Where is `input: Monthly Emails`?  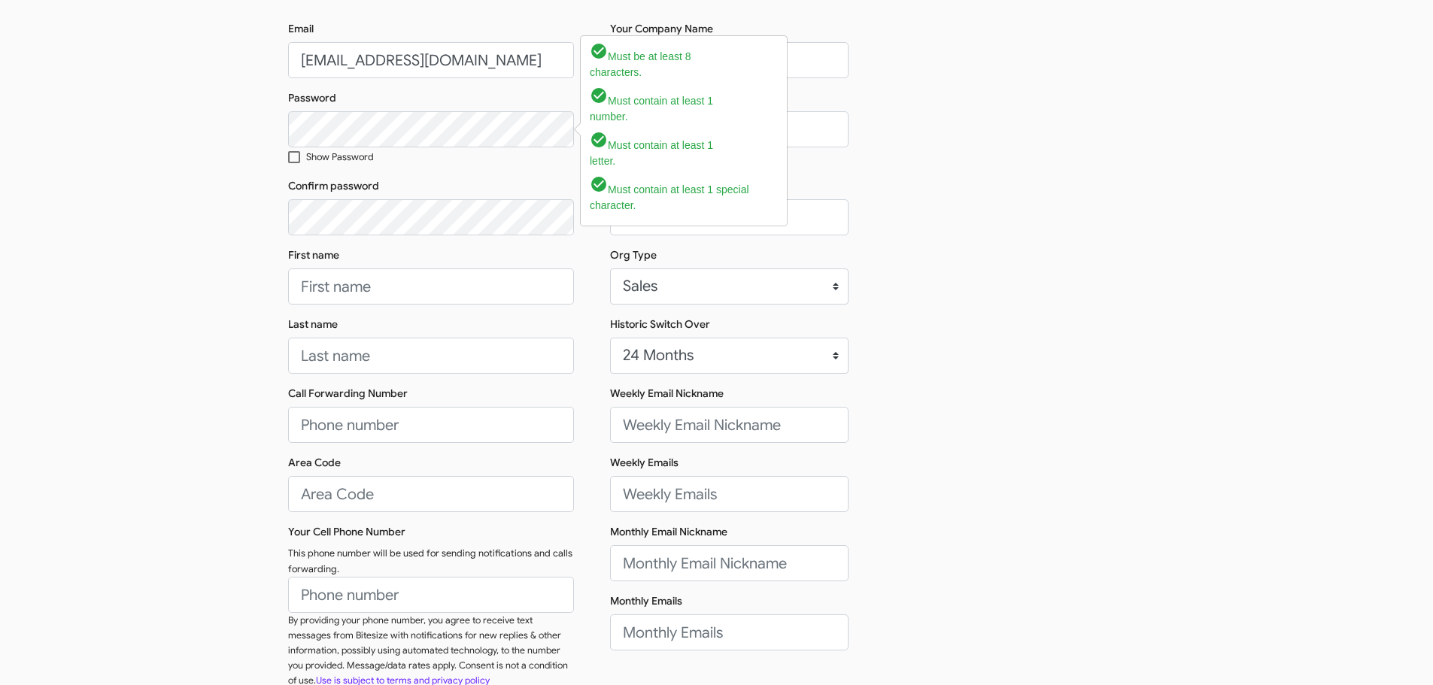
input: Monthly Emails is located at coordinates (729, 633).